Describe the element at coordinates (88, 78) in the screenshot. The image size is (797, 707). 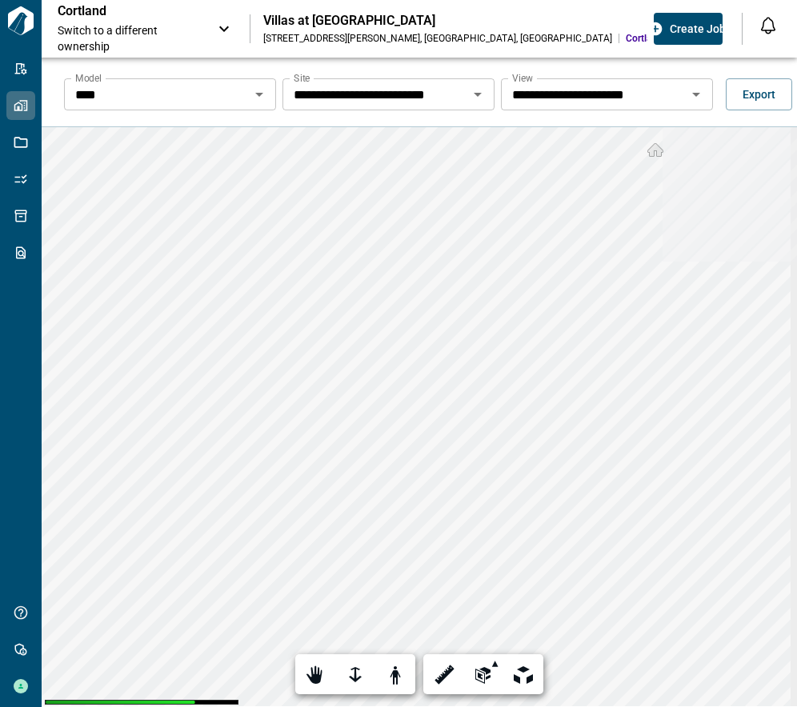
I see `label: Model` at that location.